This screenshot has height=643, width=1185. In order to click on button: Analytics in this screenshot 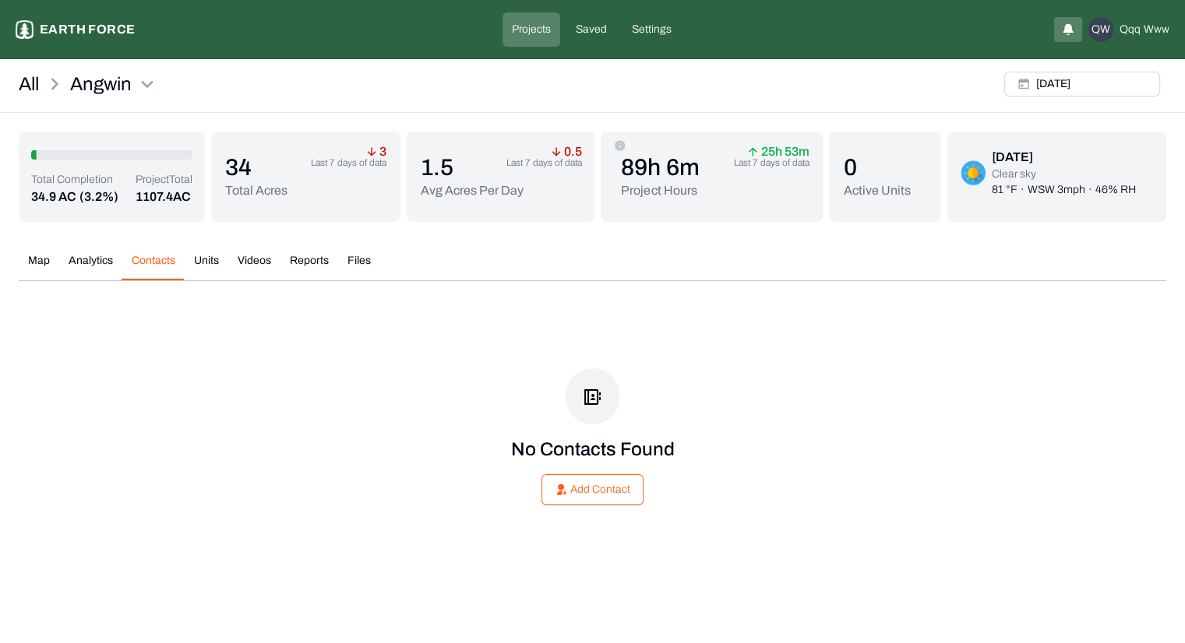, I will do `click(90, 266)`.